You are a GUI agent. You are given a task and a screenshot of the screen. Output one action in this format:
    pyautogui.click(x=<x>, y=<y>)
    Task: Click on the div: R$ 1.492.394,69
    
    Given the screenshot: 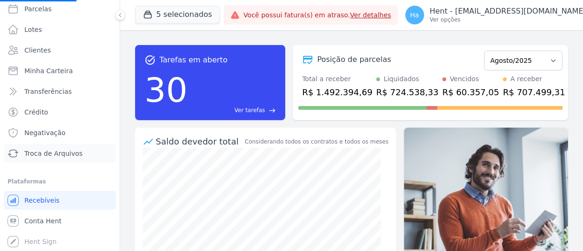 What is the action you would take?
    pyautogui.click(x=337, y=92)
    